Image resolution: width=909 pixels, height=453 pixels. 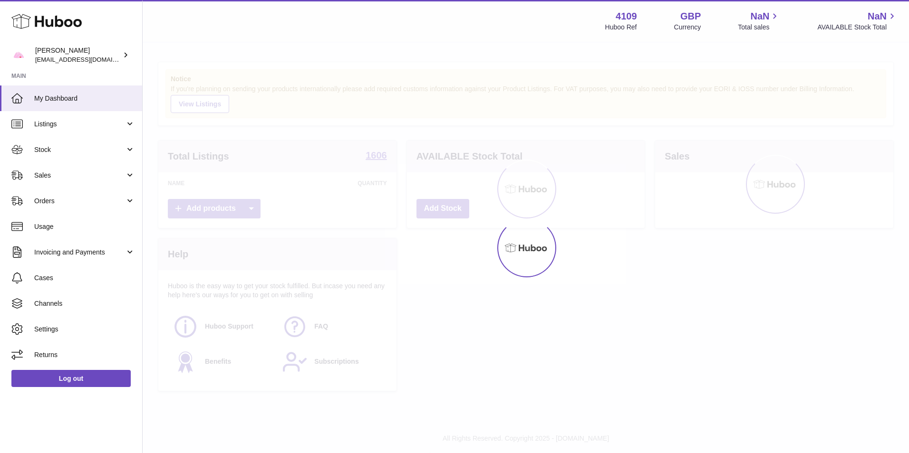 I want to click on a: NaN AVAILABLE Stock Total, so click(x=857, y=21).